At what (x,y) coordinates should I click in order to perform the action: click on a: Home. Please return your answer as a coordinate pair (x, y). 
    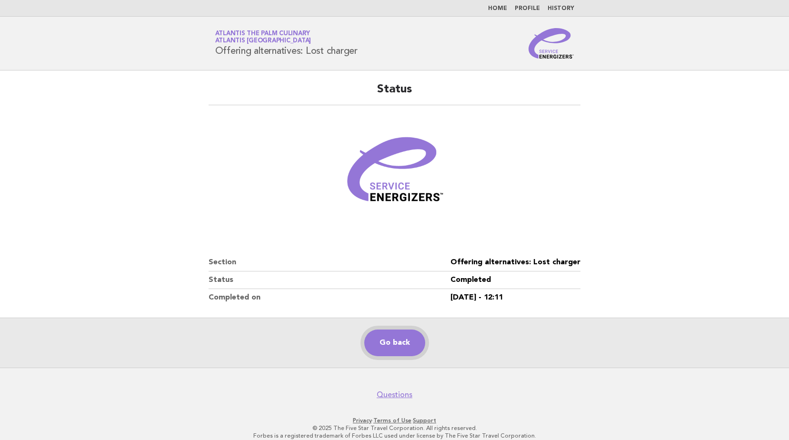
    Looking at the image, I should click on (498, 9).